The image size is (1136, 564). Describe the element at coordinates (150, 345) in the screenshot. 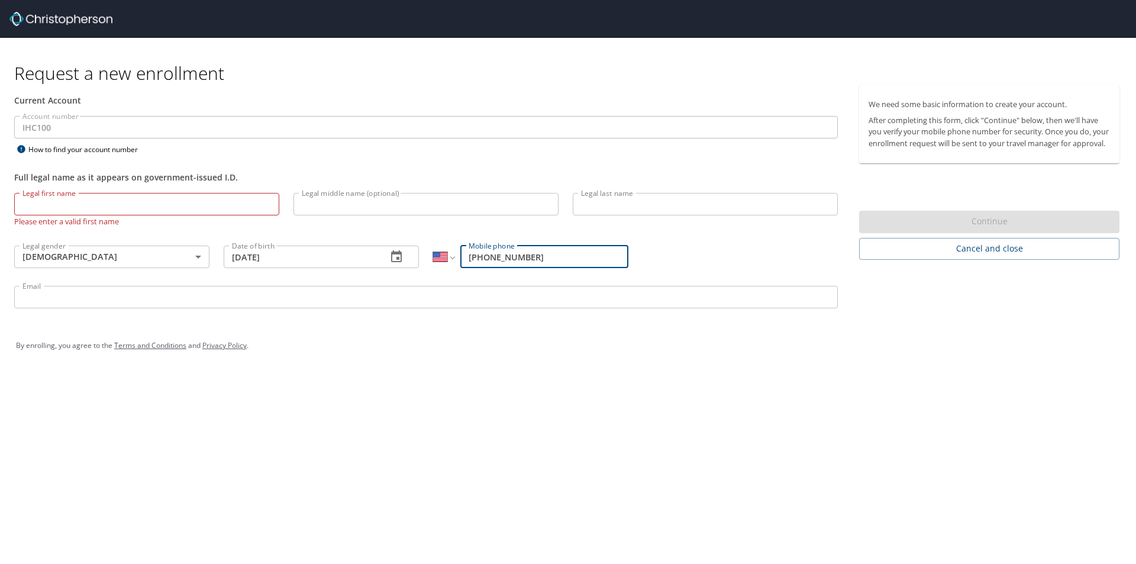

I see `a: Terms and Conditions` at that location.